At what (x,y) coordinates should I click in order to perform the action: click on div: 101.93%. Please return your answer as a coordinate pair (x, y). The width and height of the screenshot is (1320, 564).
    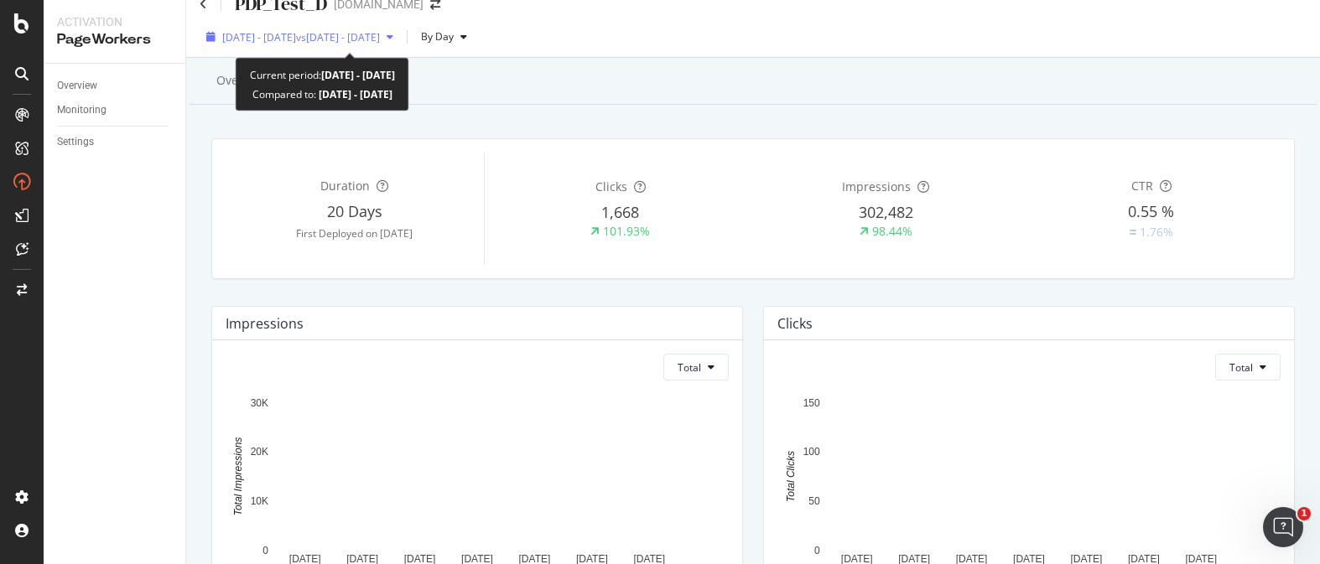
    Looking at the image, I should click on (626, 231).